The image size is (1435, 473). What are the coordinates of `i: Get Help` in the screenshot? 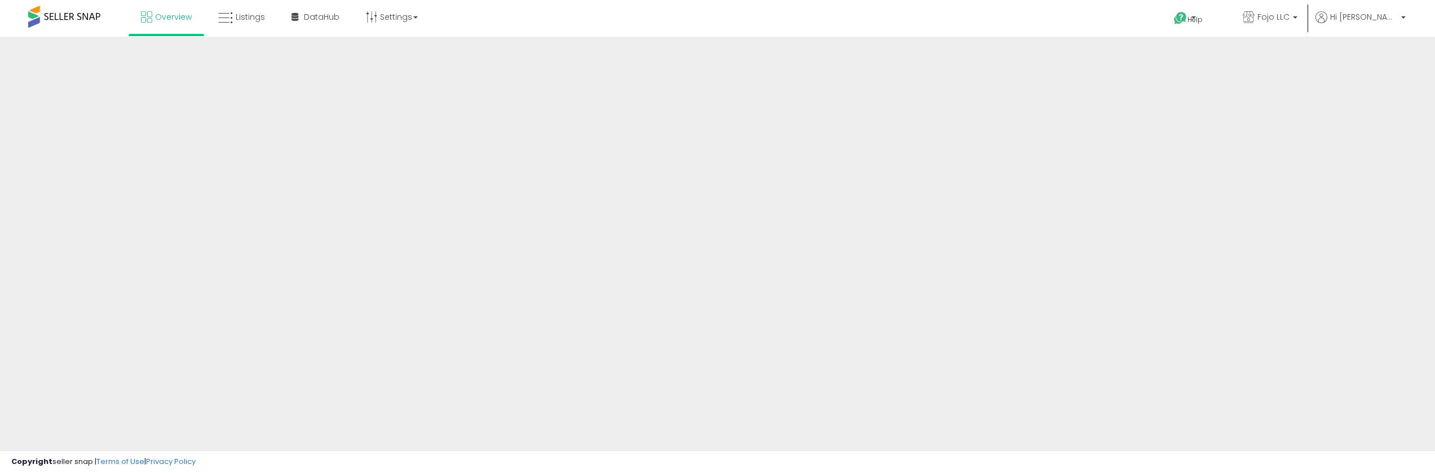 It's located at (1180, 18).